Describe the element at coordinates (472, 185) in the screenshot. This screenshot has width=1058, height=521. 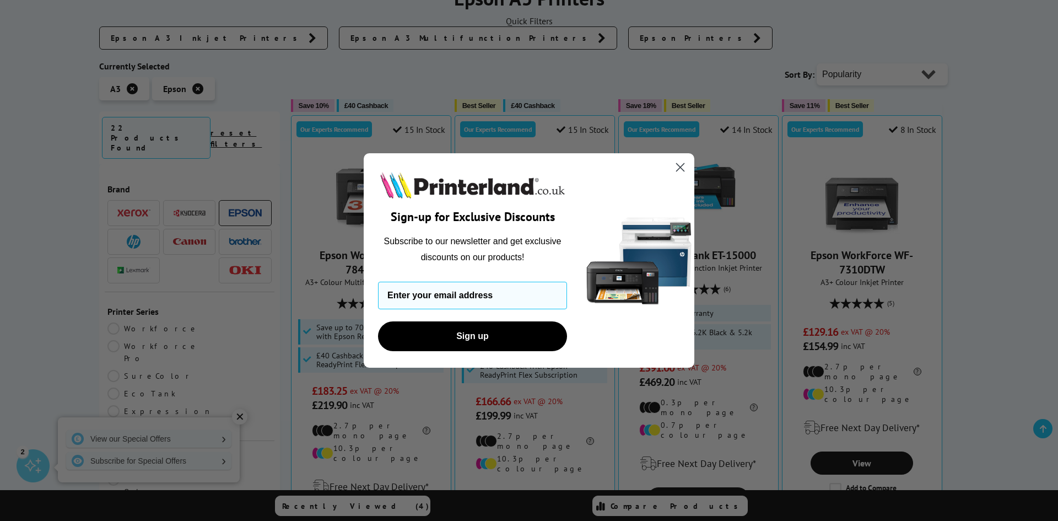
I see `img: Printerland.co.uk` at that location.